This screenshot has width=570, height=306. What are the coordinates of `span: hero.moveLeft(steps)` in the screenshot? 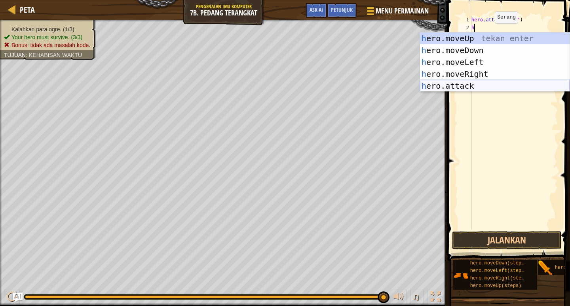 It's located at (498, 271).